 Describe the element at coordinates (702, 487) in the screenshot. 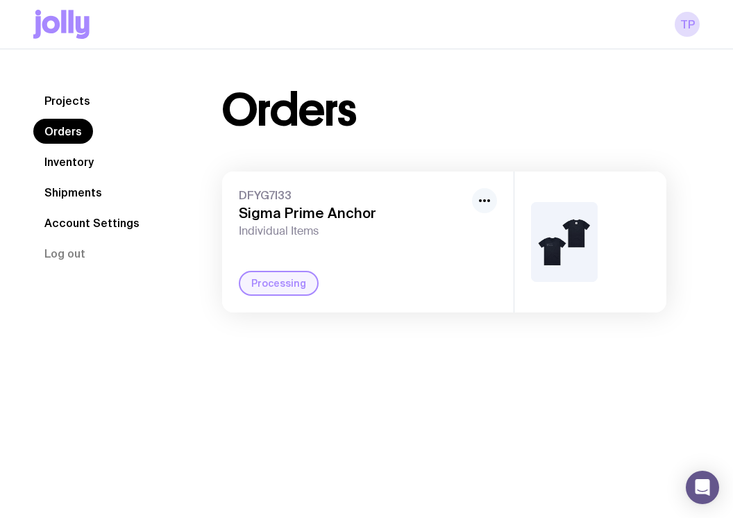

I see `div: Open Intercom Messenger` at that location.